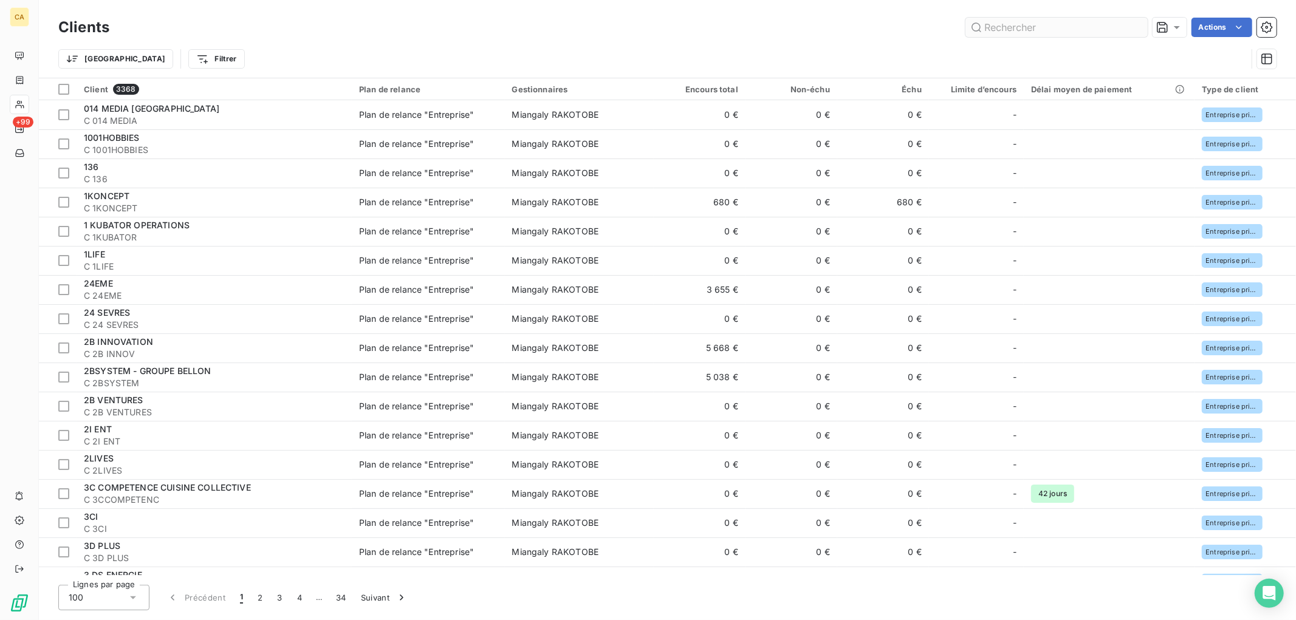 Image resolution: width=1296 pixels, height=620 pixels. I want to click on button: Filtrer, so click(216, 59).